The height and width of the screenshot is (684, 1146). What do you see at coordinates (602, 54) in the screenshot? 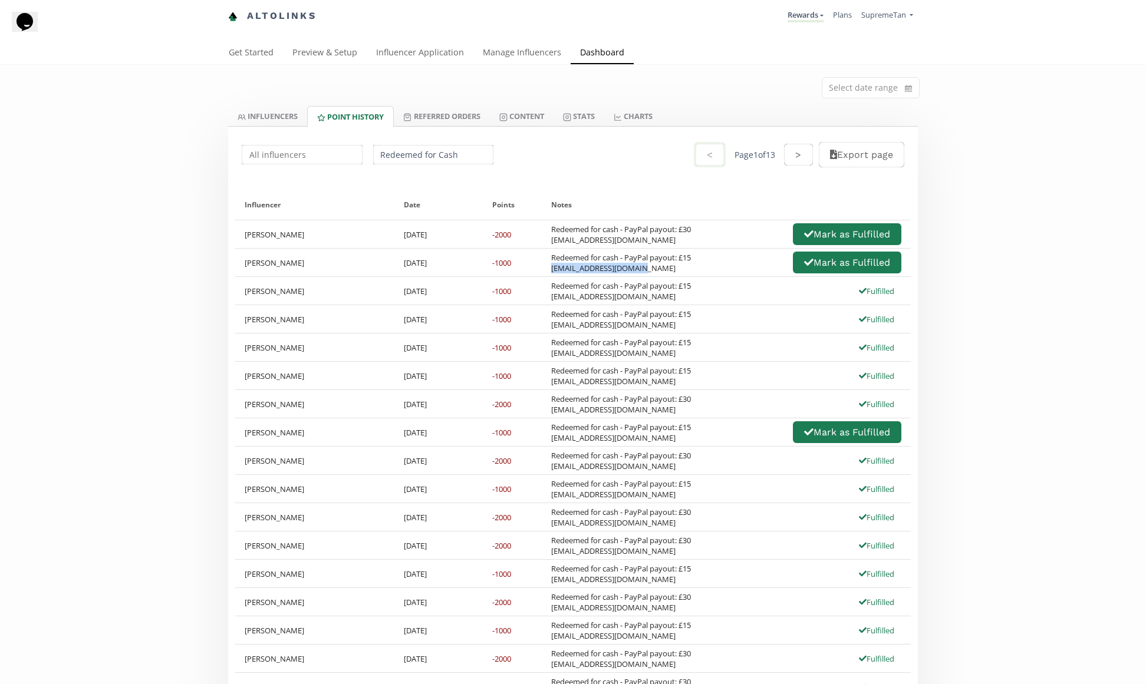
I see `a: Dashboard` at bounding box center [602, 54].